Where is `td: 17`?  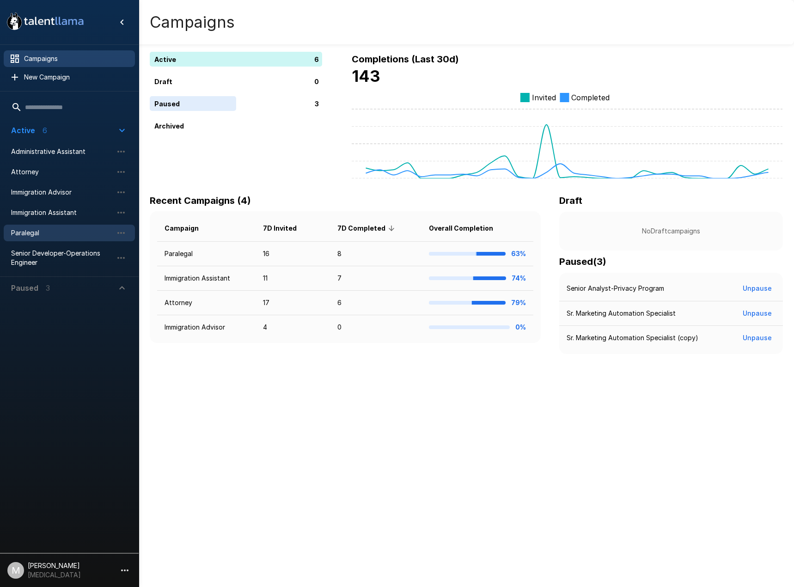 td: 17 is located at coordinates (293, 303).